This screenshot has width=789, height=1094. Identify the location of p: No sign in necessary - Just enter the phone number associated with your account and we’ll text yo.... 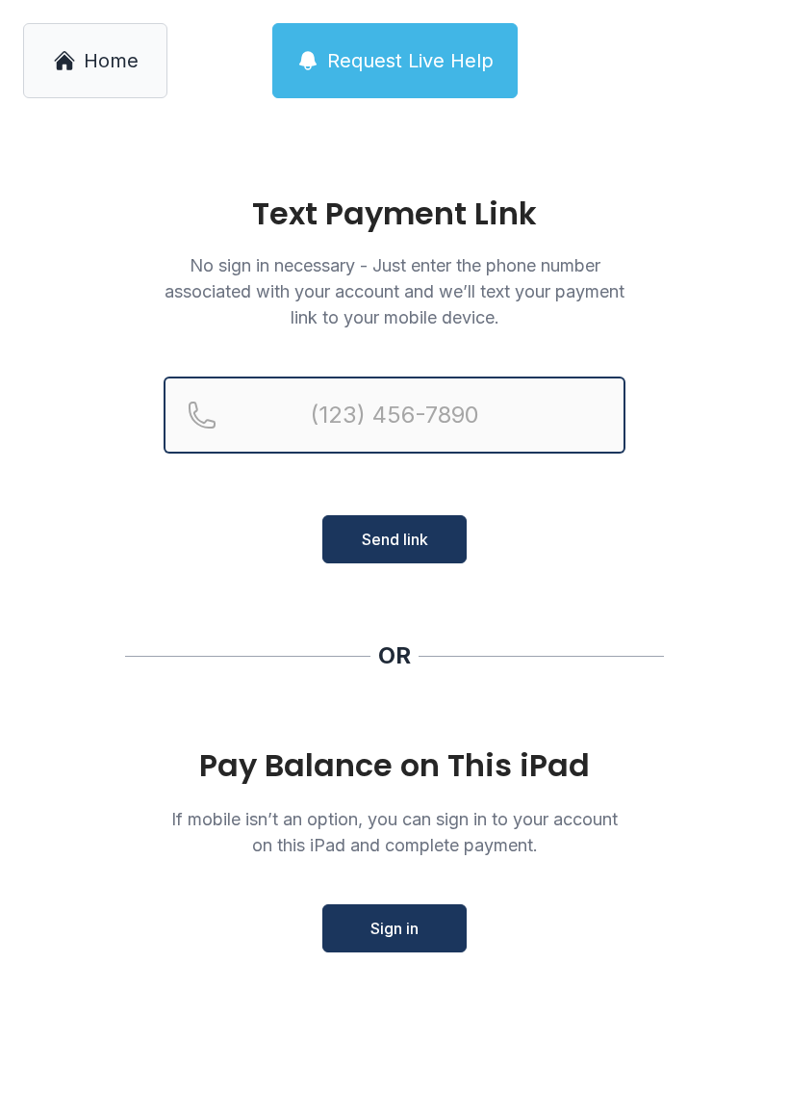
(395, 291).